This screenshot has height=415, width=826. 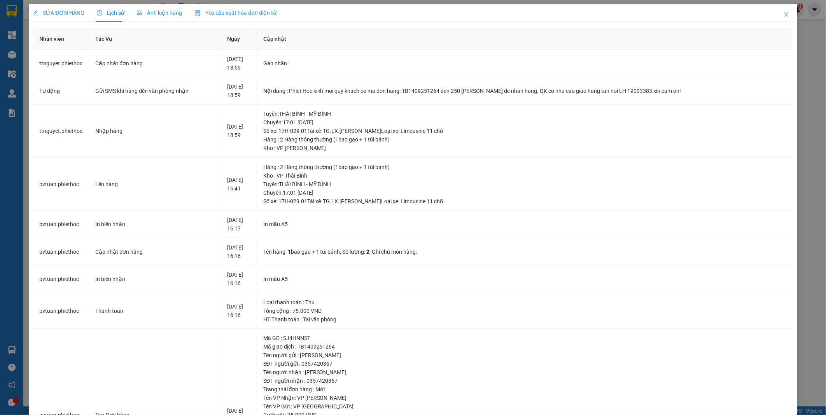 I want to click on span: picture, so click(x=140, y=13).